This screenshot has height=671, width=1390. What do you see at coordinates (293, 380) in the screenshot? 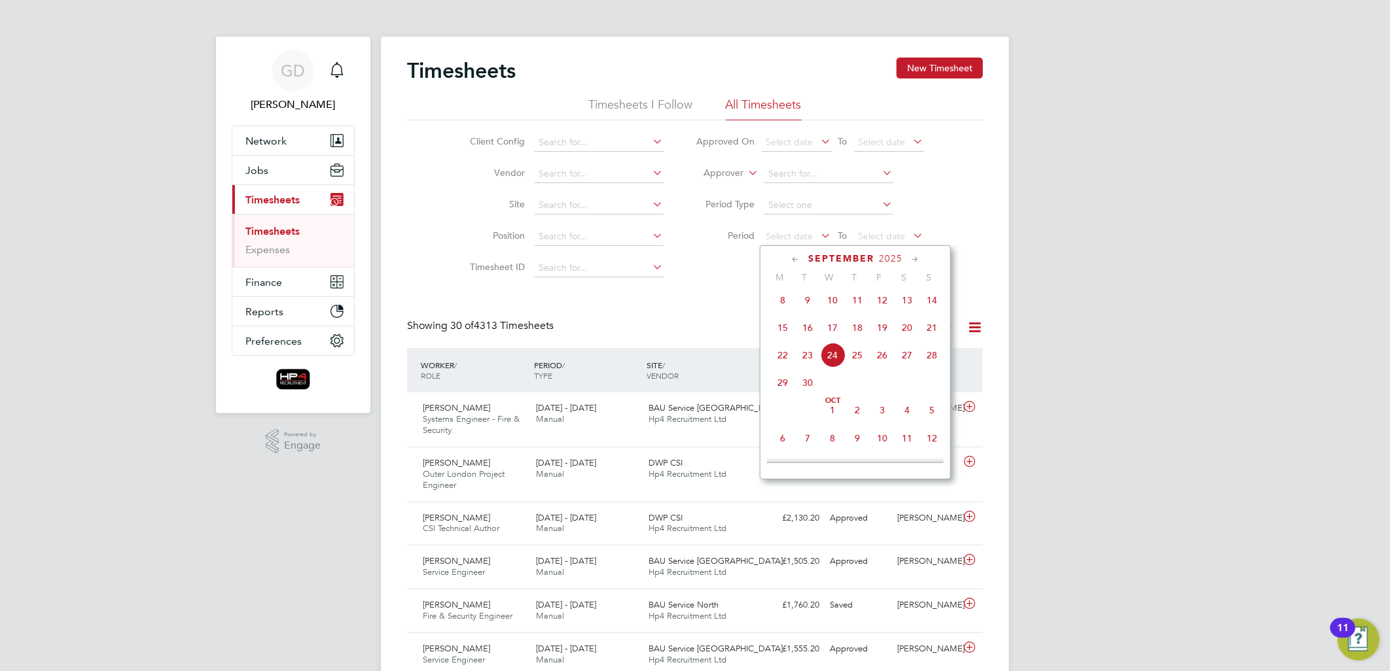
I see `a: Go to home page` at bounding box center [293, 380].